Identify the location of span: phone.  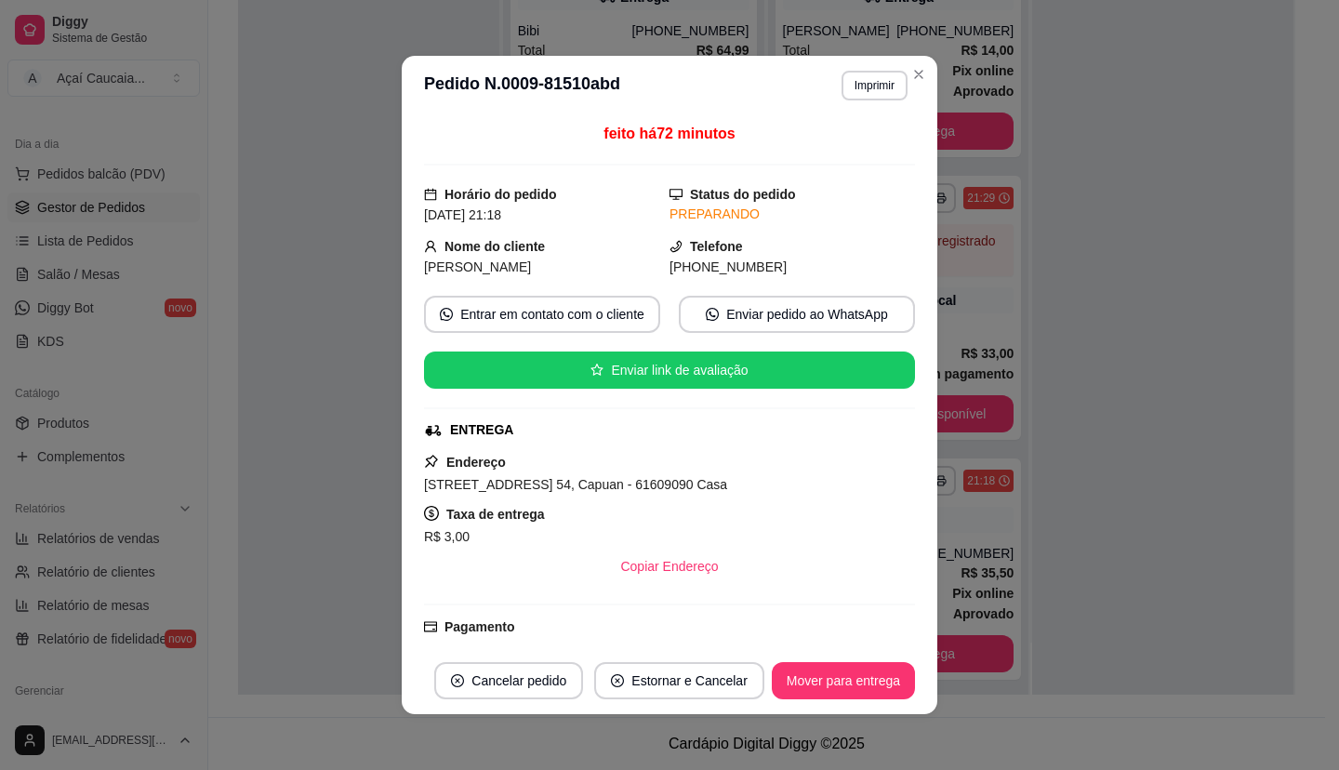
(676, 246).